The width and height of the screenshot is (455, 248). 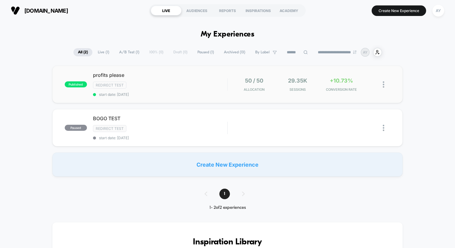 What do you see at coordinates (289, 11) in the screenshot?
I see `div: ACADEMY` at bounding box center [289, 11].